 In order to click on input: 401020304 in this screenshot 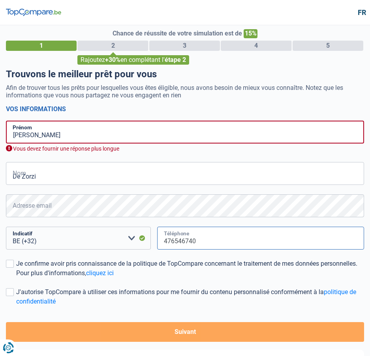, I will do `click(260, 238)`.